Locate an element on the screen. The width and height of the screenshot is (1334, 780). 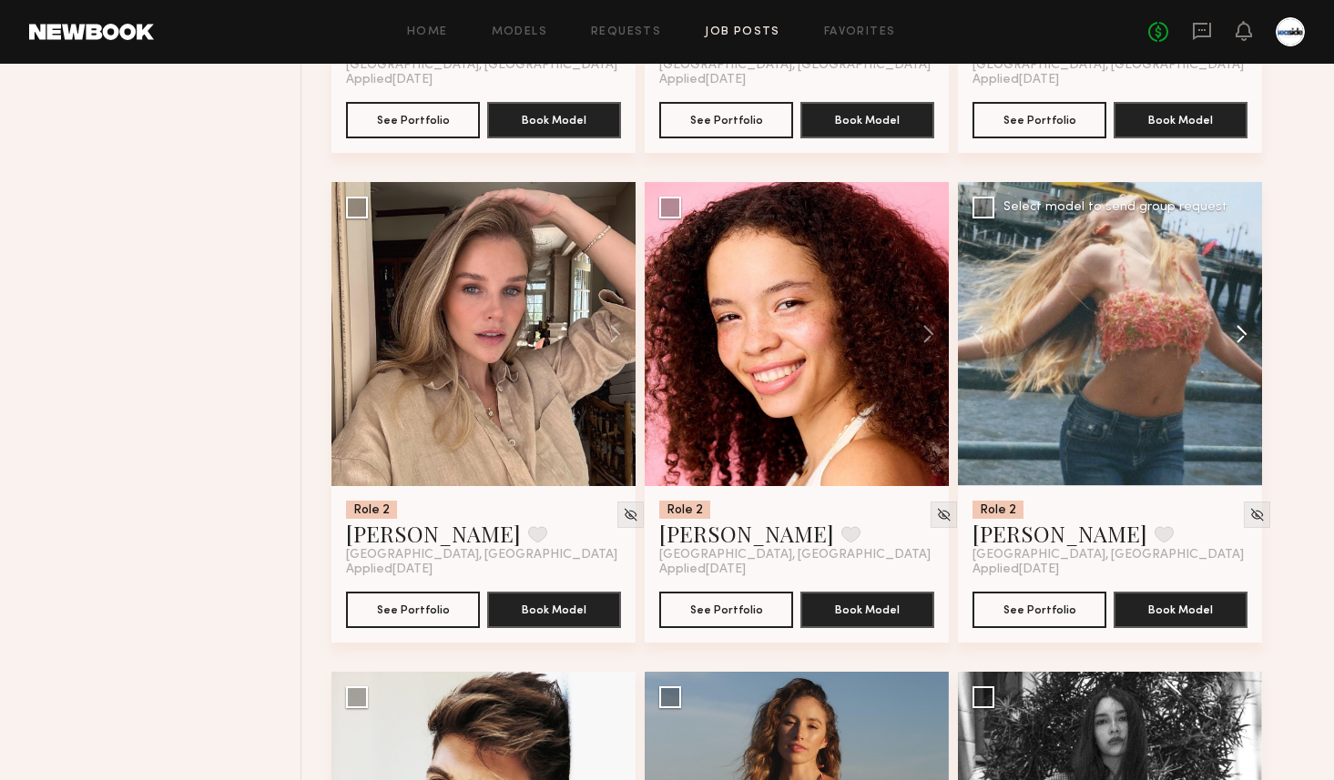
a: Requests is located at coordinates (625, 32).